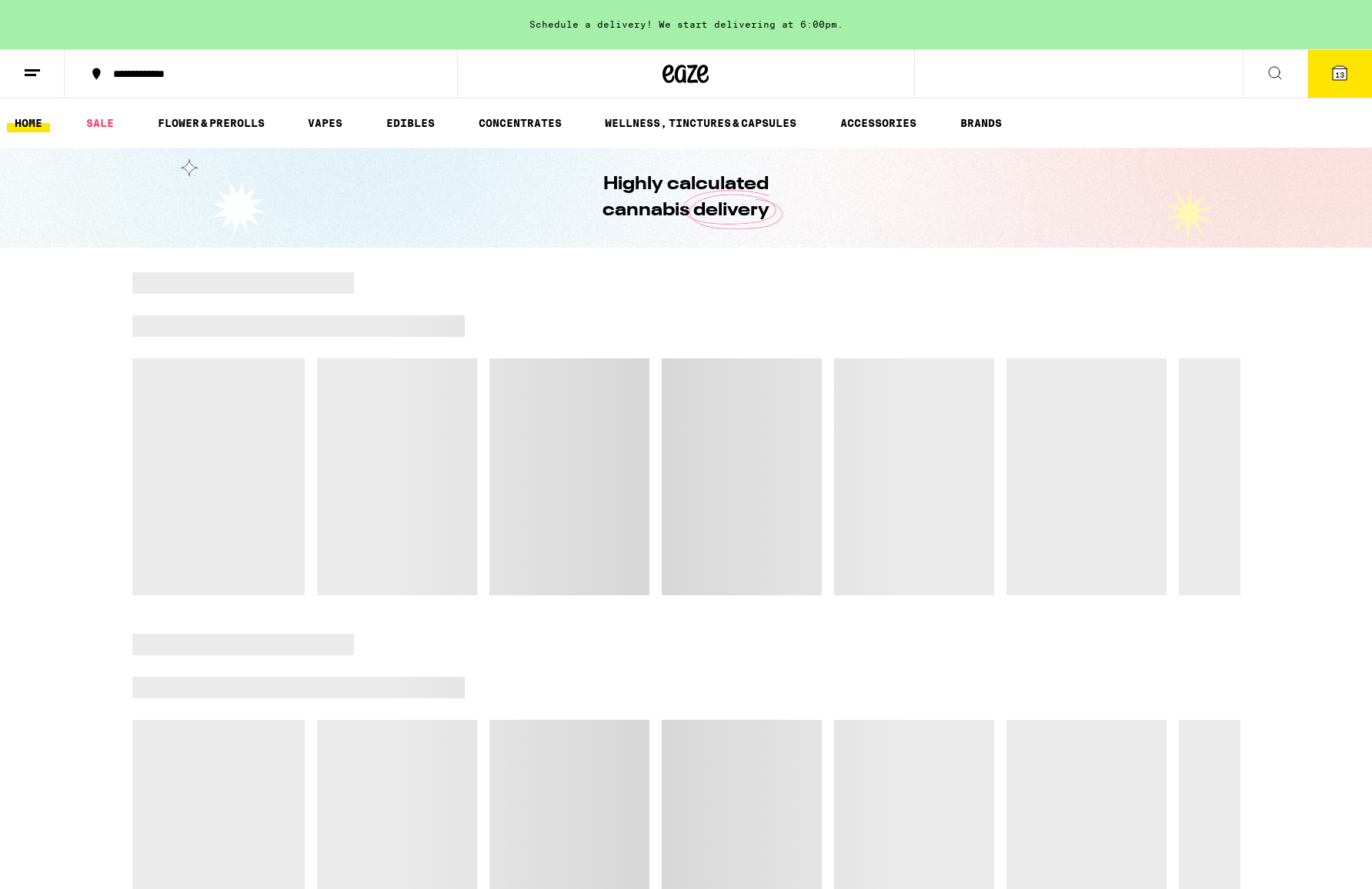 Image resolution: width=1372 pixels, height=889 pixels. I want to click on a: FLOWER & PREROLLS, so click(211, 123).